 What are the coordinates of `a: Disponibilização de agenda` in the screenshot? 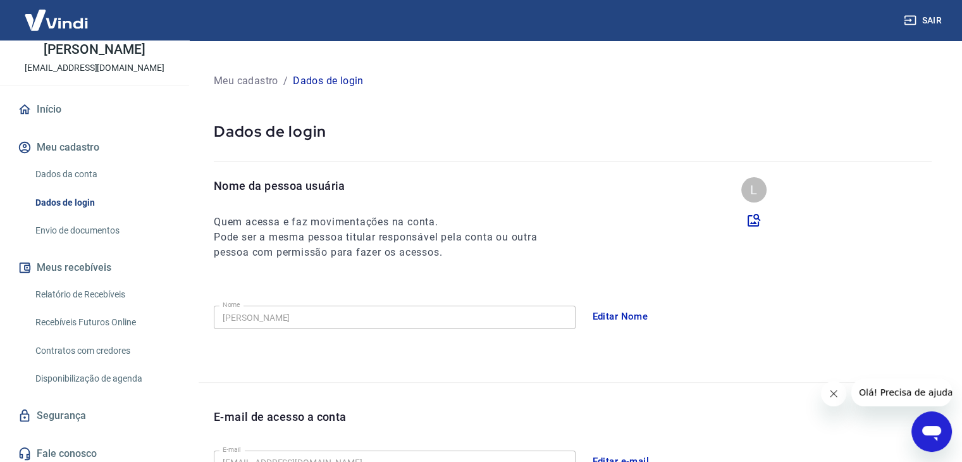 It's located at (102, 378).